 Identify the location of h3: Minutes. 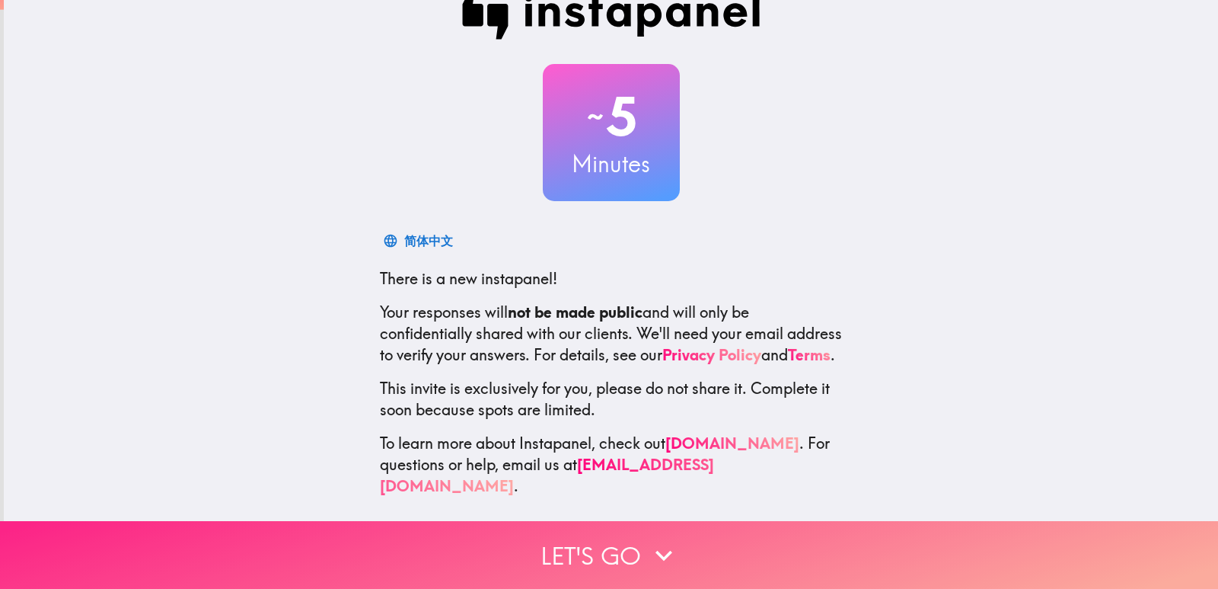
(612, 164).